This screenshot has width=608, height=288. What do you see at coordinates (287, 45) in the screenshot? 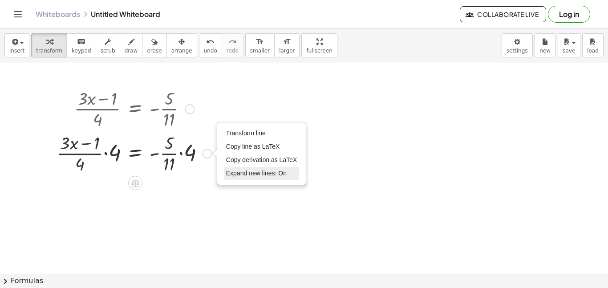
I see `button: format_sizelarger` at bounding box center [287, 45].